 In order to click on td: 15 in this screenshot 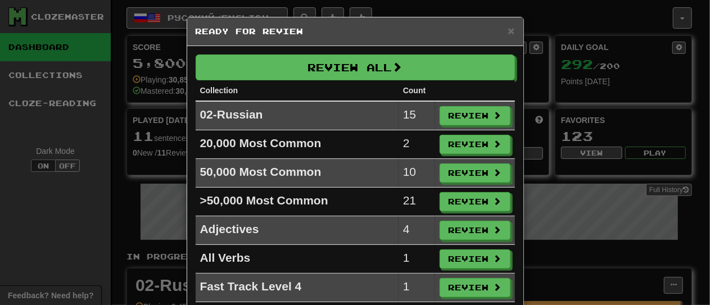, I will do `click(417, 116)`.